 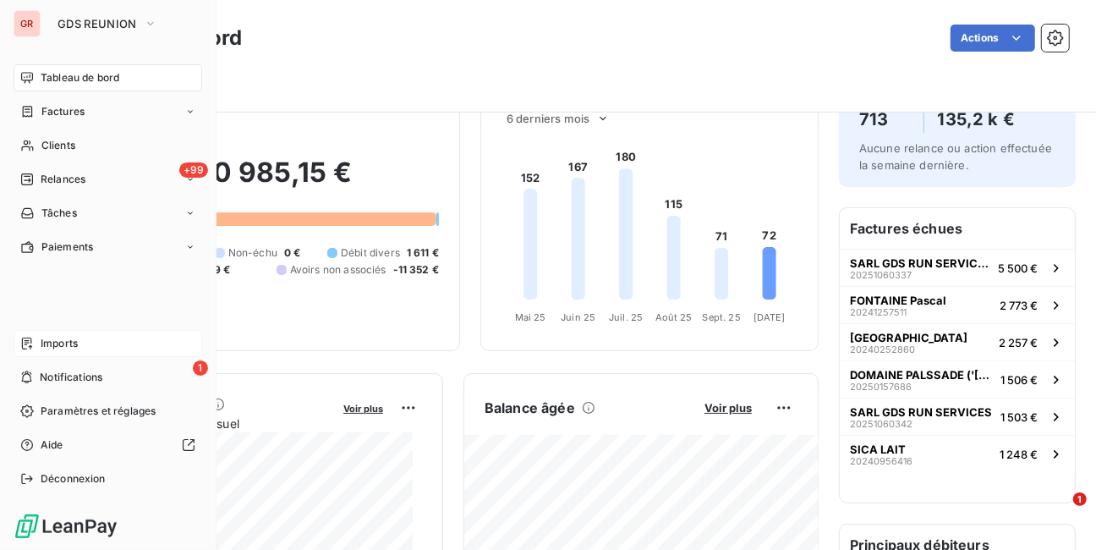 What do you see at coordinates (27, 24) in the screenshot?
I see `div: GR` at bounding box center [27, 24].